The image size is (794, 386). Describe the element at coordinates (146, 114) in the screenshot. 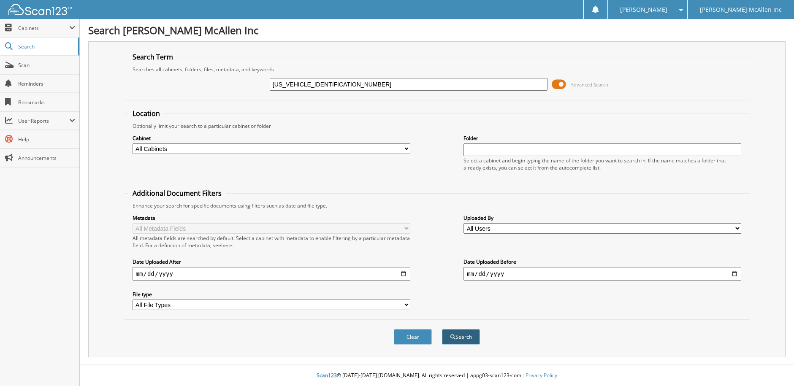

I see `legend: Location` at that location.